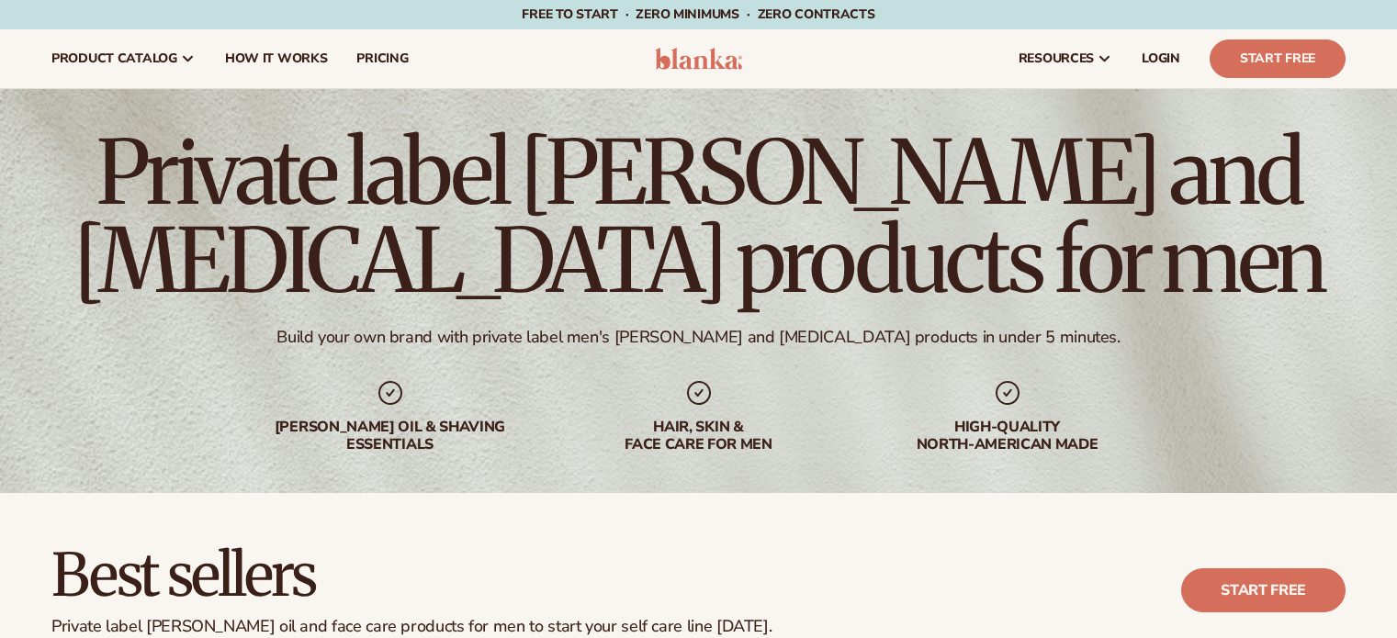 The height and width of the screenshot is (638, 1397). Describe the element at coordinates (1008, 436) in the screenshot. I see `div: High-quality North-american made` at that location.